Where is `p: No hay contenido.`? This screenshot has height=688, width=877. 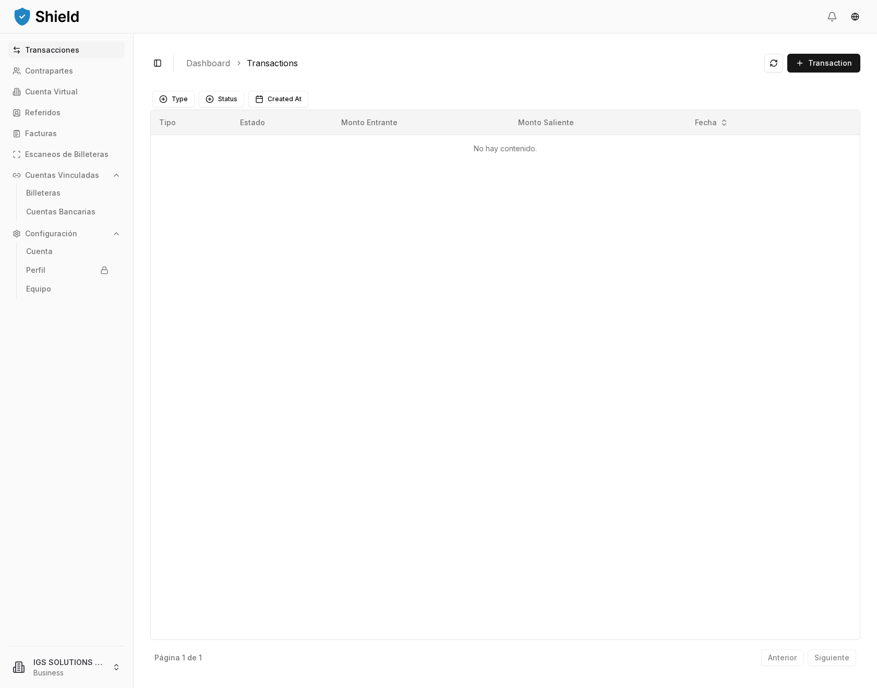
p: No hay contenido. is located at coordinates (505, 149).